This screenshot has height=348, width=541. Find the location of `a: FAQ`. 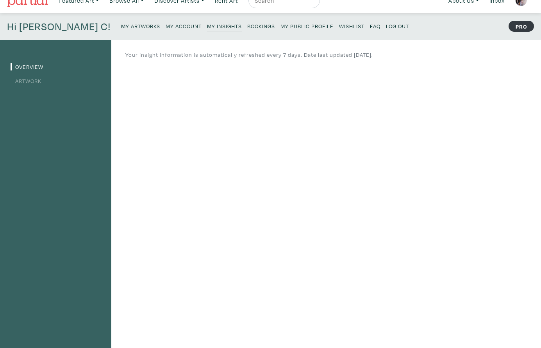

a: FAQ is located at coordinates (375, 25).